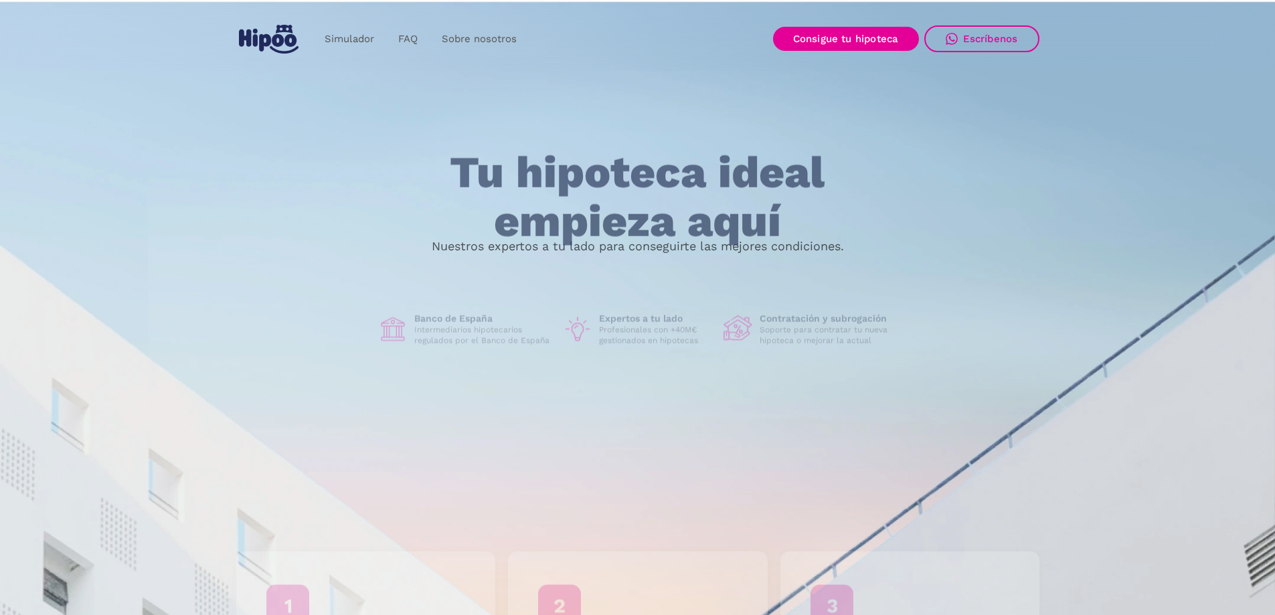  What do you see at coordinates (990, 39) in the screenshot?
I see `div: Escríbenos` at bounding box center [990, 39].